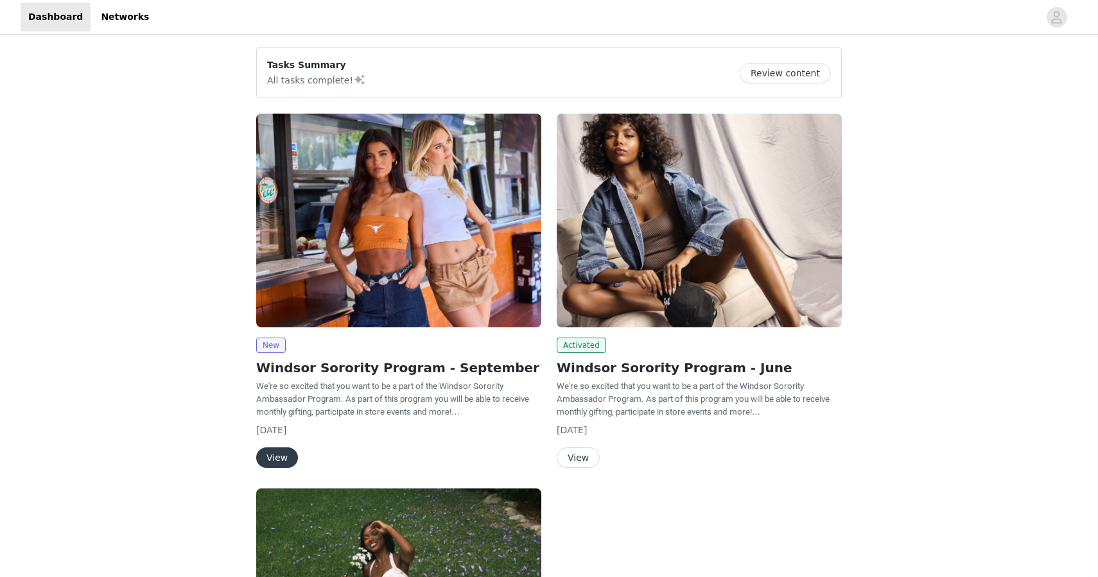 The height and width of the screenshot is (577, 1098). What do you see at coordinates (1056, 17) in the screenshot?
I see `div: avatar` at bounding box center [1056, 17].